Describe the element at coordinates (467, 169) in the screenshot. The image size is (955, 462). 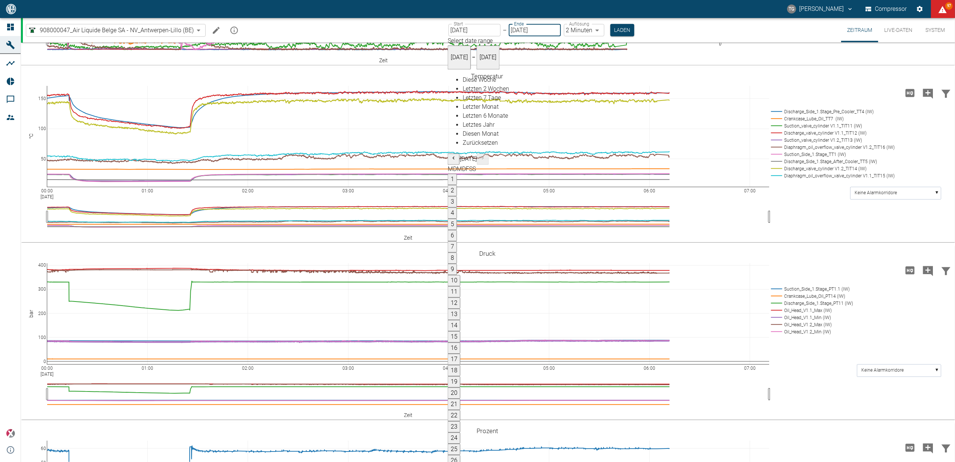
I see `span: Freitag` at that location.